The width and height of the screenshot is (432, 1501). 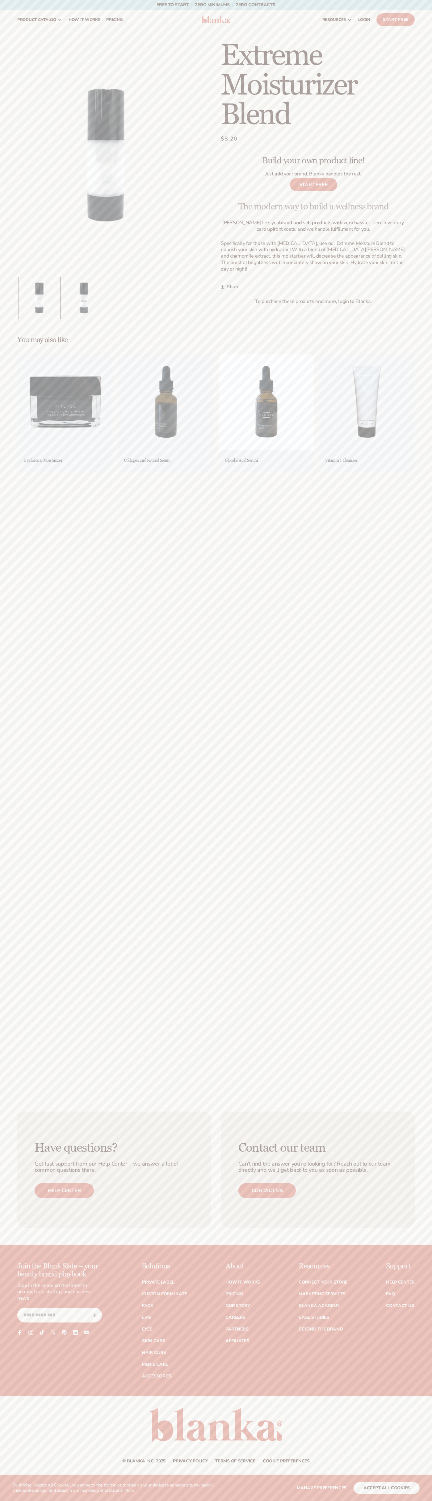 I want to click on a: Marketing services, so click(x=322, y=1294).